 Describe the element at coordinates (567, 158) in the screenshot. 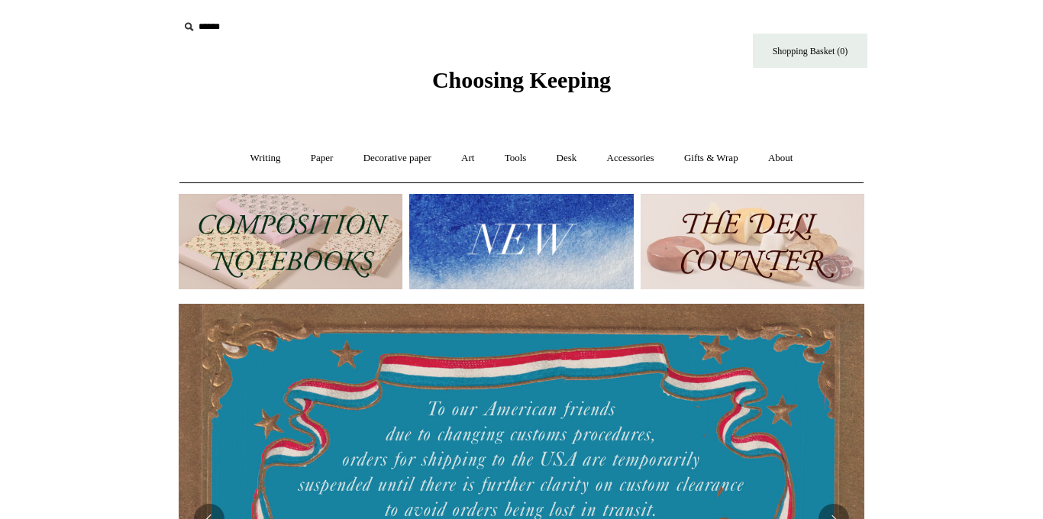

I see `a: Desk` at that location.